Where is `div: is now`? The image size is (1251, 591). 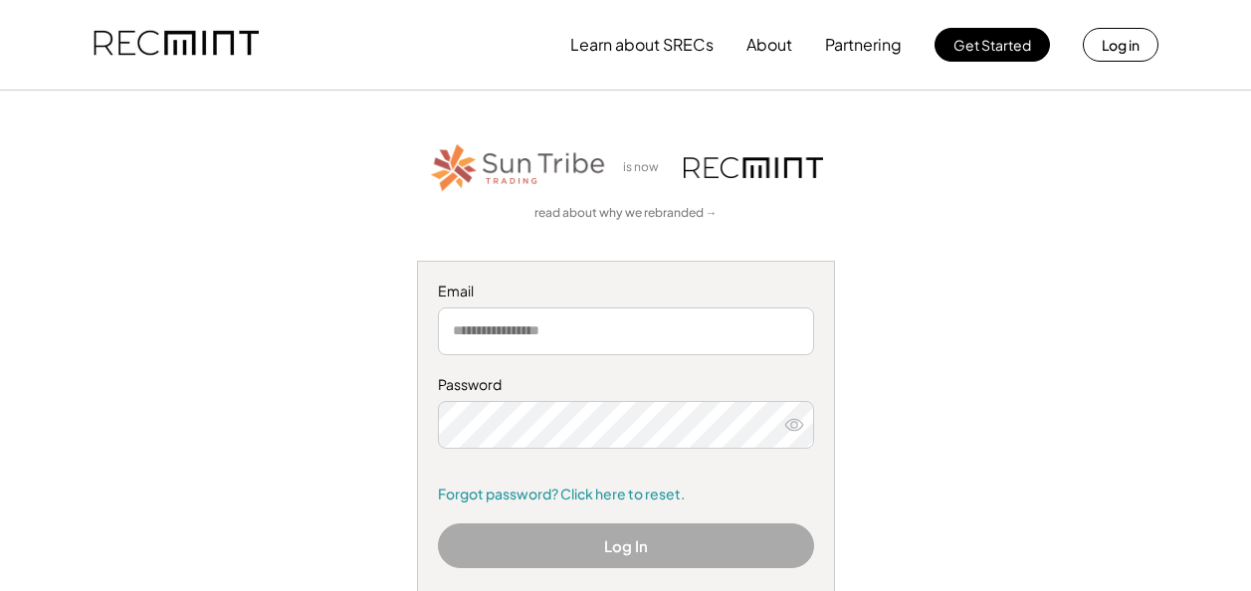
div: is now is located at coordinates (646, 167).